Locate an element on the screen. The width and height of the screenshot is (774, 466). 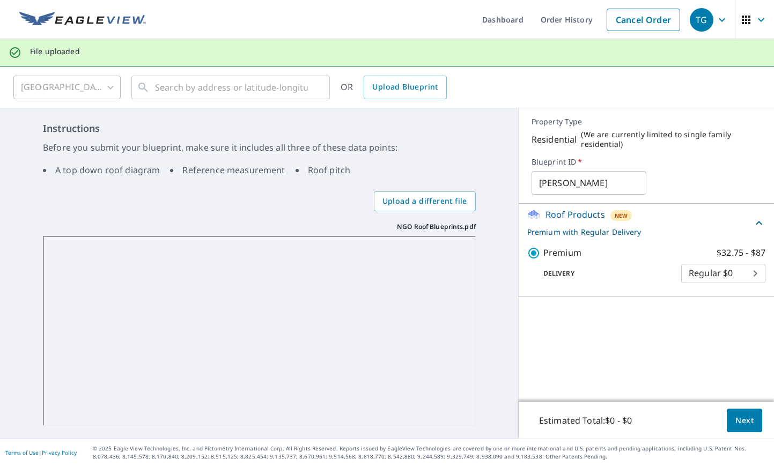
p: $32.75 - $87 is located at coordinates (740, 252).